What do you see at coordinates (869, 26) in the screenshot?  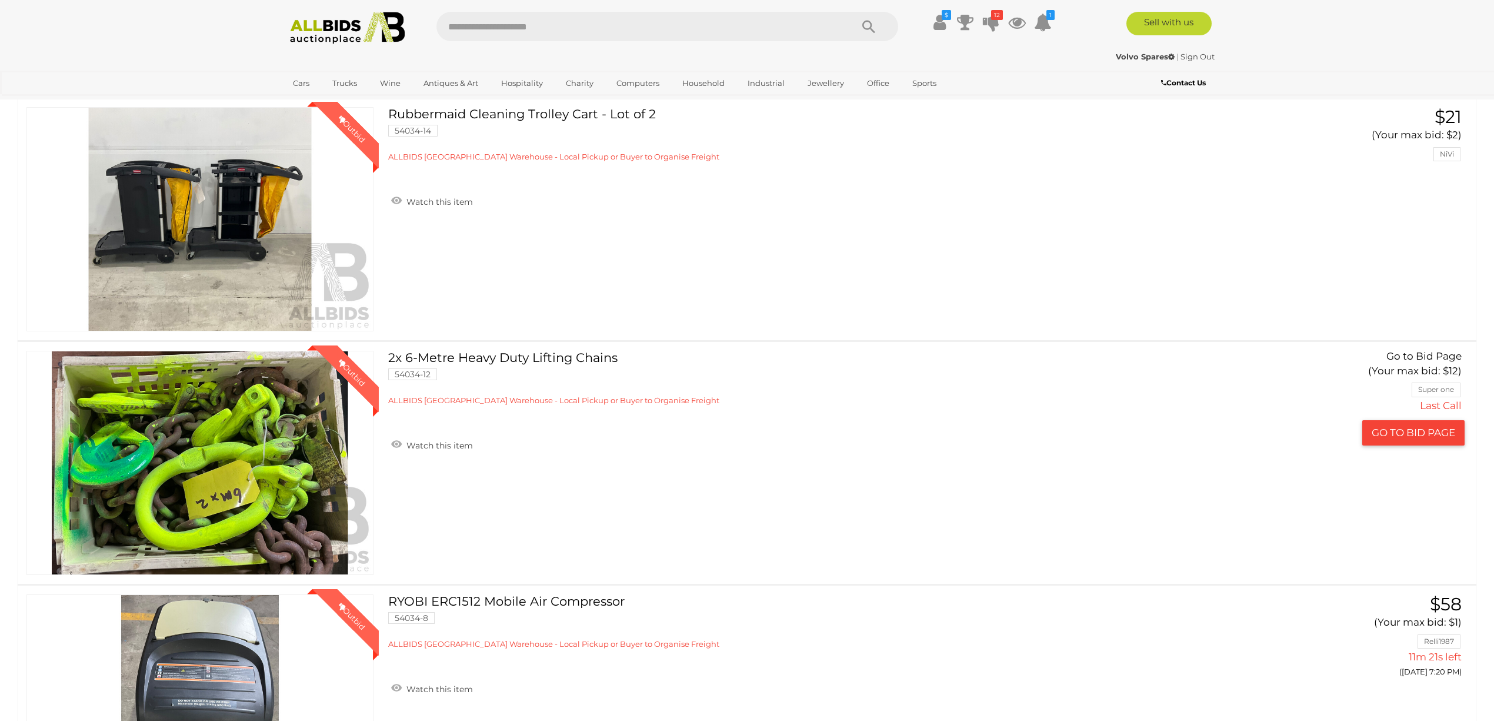 I see `button: Search` at bounding box center [869, 26].